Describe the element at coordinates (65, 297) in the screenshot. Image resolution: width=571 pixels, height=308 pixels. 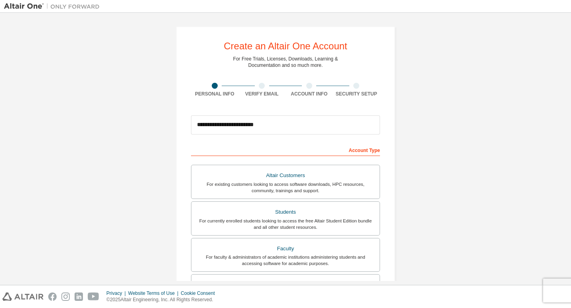
I see `img: instagram.svg` at that location.